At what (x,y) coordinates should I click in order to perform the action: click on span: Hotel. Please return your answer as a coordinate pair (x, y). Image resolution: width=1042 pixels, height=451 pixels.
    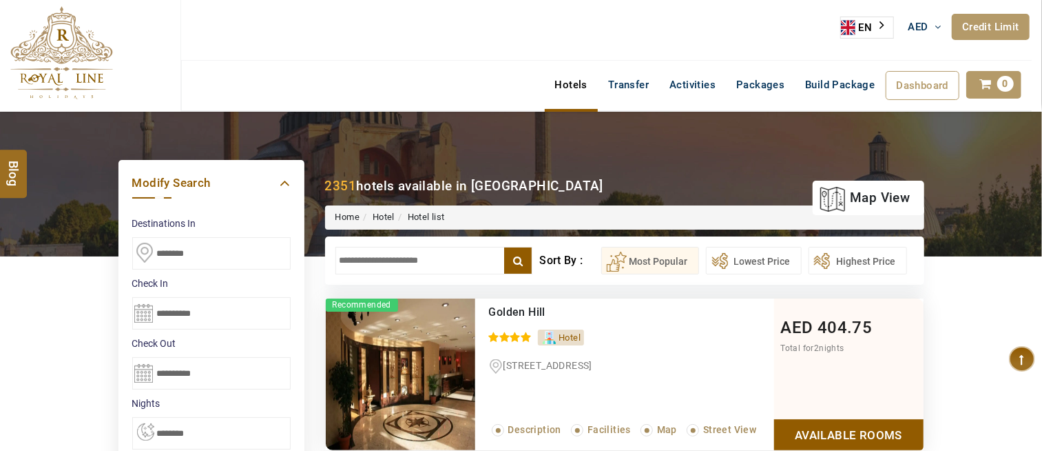
    Looking at the image, I should click on (570, 337).